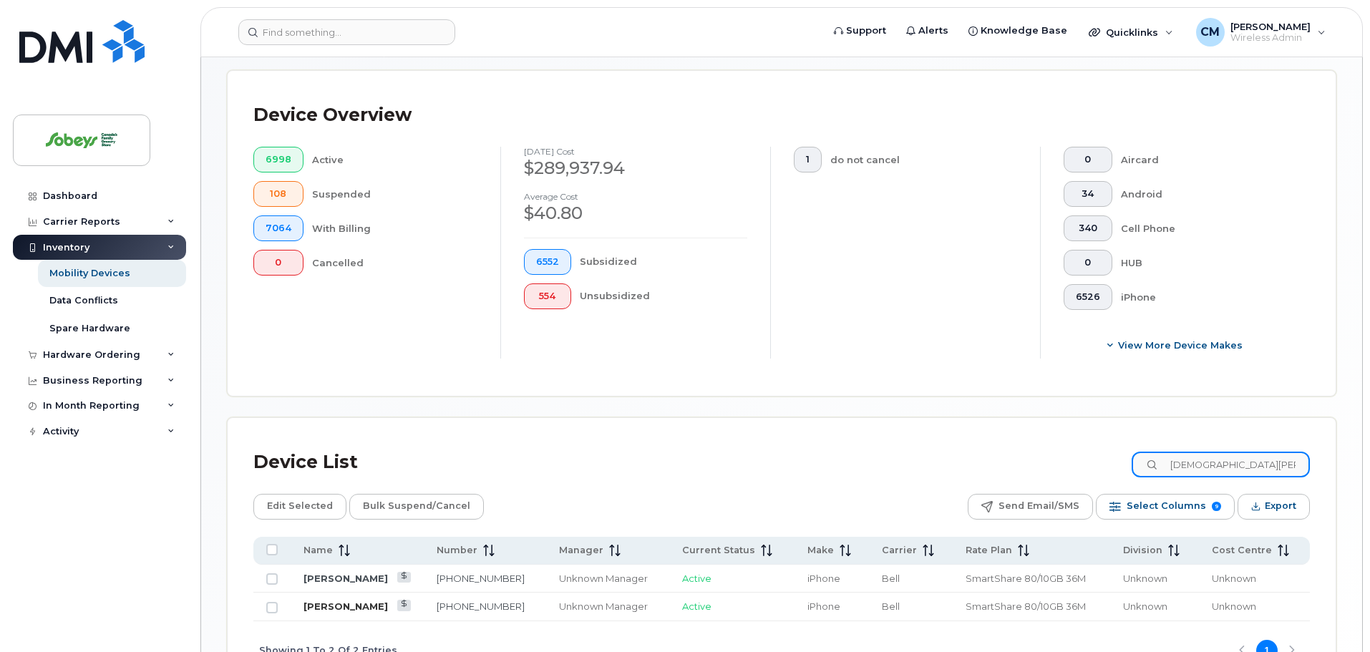 The height and width of the screenshot is (652, 1370). What do you see at coordinates (278, 160) in the screenshot?
I see `span: 6998` at bounding box center [278, 160].